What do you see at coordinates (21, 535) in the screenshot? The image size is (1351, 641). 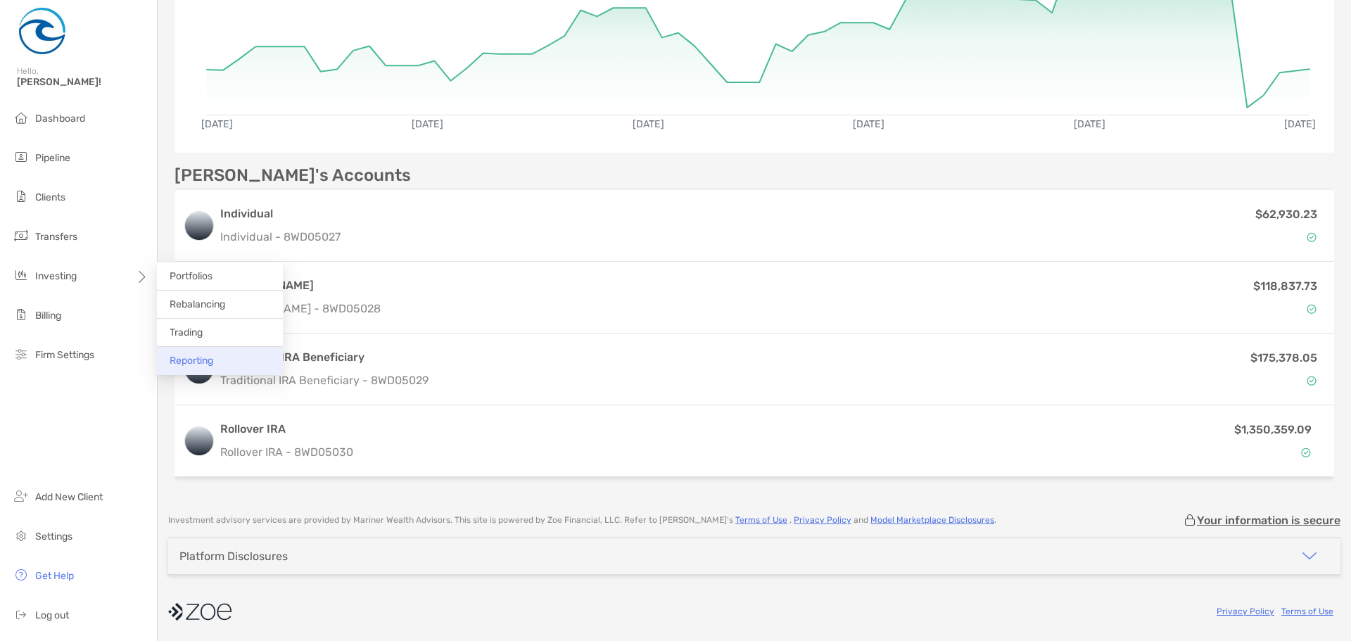 I see `img: settings icon` at bounding box center [21, 535].